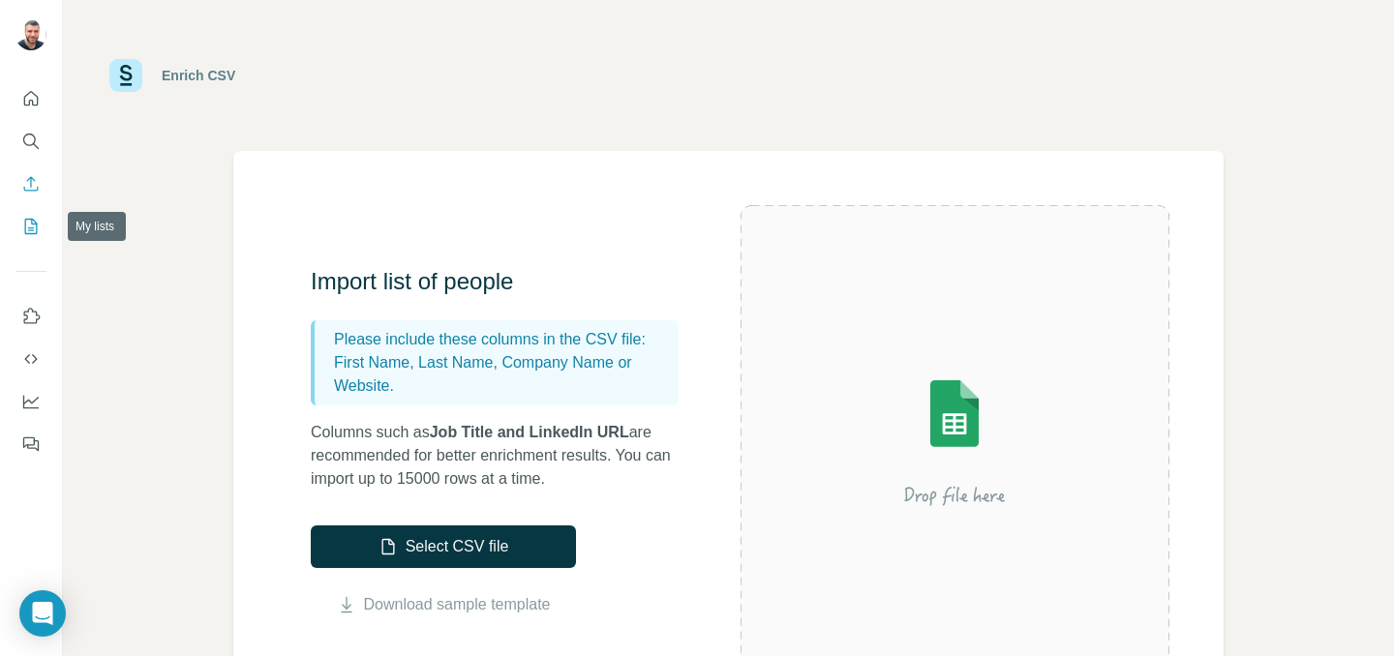 Image resolution: width=1394 pixels, height=656 pixels. What do you see at coordinates (504, 282) in the screenshot?
I see `h3: Import list of people` at bounding box center [504, 282].